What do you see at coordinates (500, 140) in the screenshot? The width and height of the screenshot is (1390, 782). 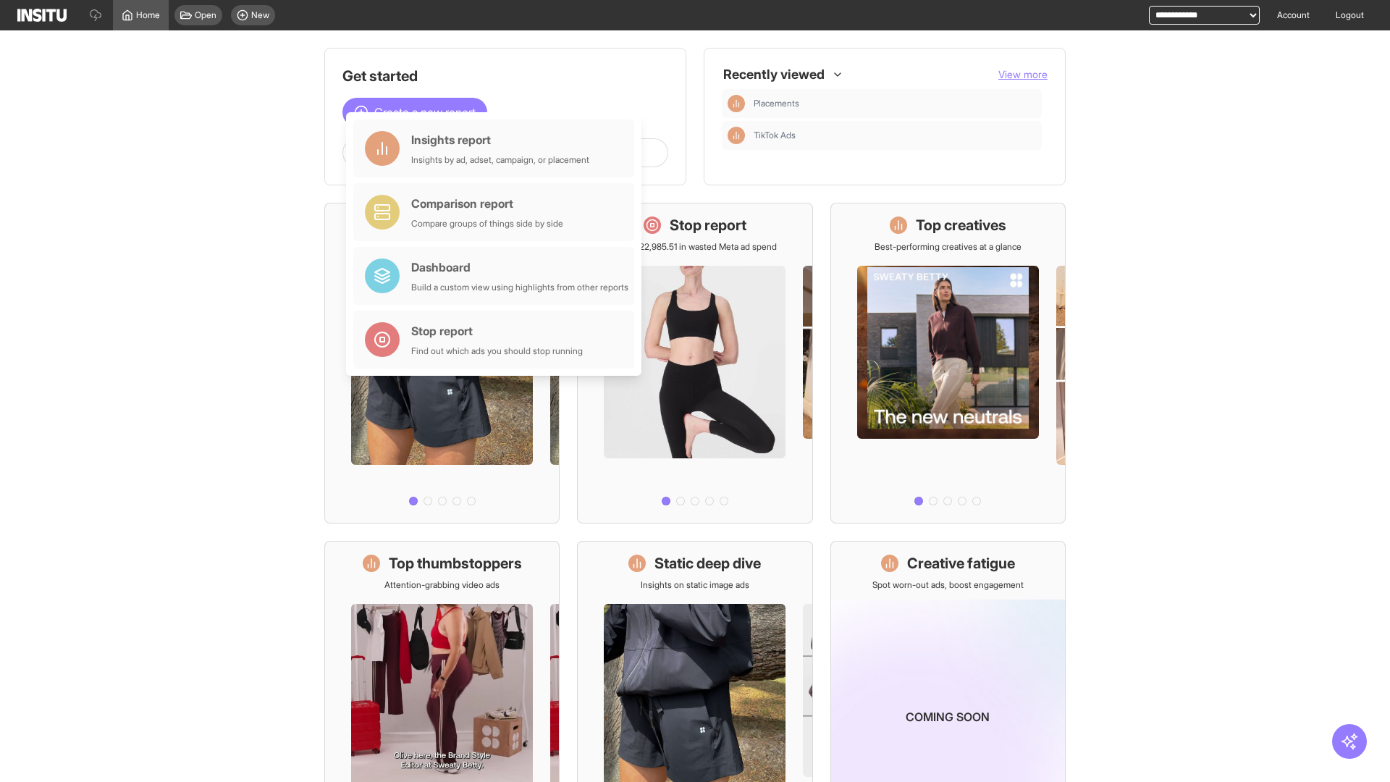 I see `div: Insights report` at bounding box center [500, 140].